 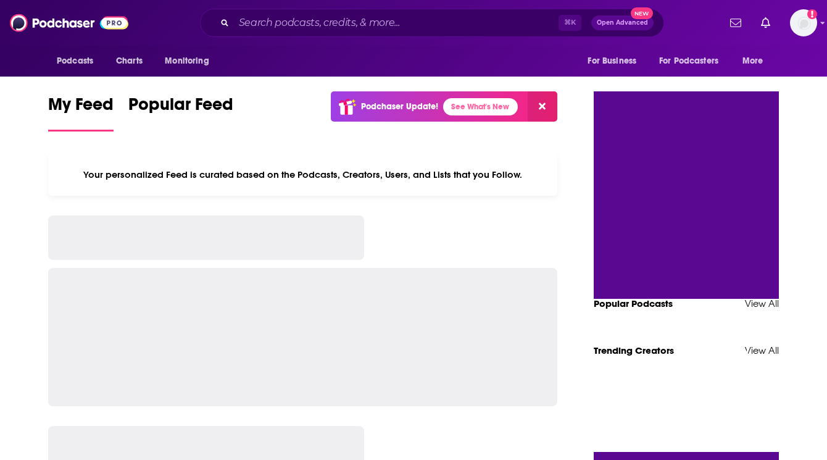 I want to click on span: New, so click(x=641, y=13).